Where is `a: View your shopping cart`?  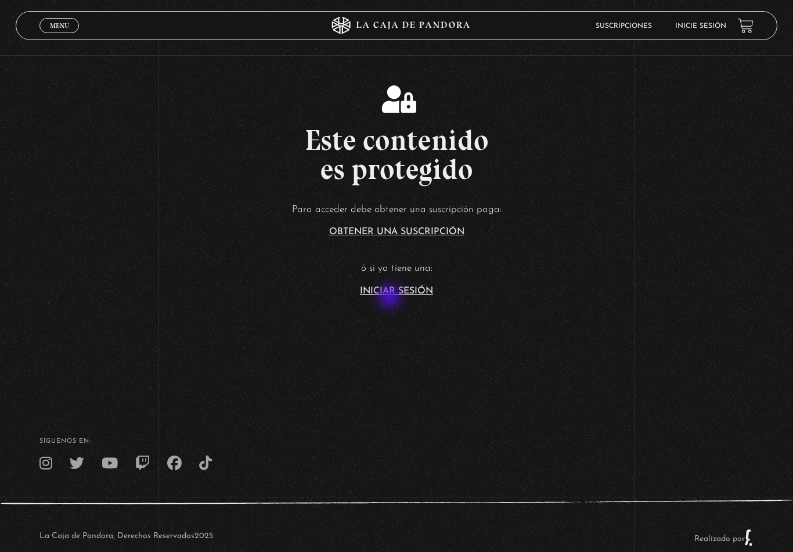
a: View your shopping cart is located at coordinates (746, 26).